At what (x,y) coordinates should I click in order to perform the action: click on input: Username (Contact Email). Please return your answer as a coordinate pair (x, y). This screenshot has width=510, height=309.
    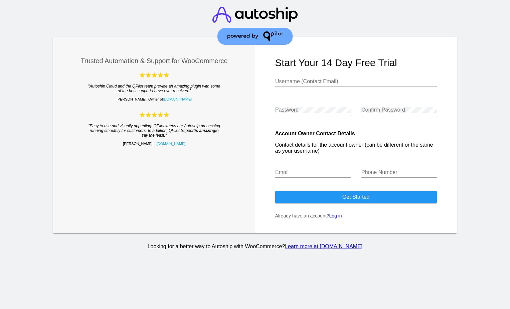
    Looking at the image, I should click on (356, 81).